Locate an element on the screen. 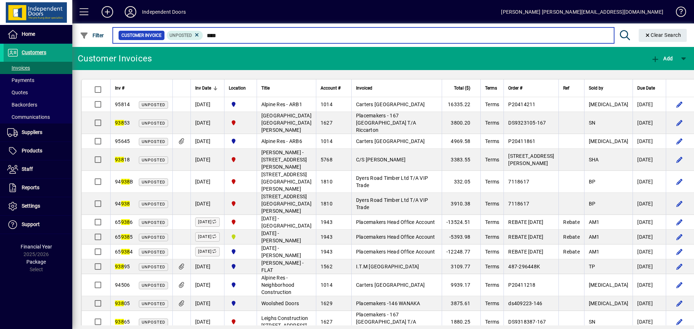 Image resolution: width=694 pixels, height=329 pixels. span: Quotes is located at coordinates (17, 92).